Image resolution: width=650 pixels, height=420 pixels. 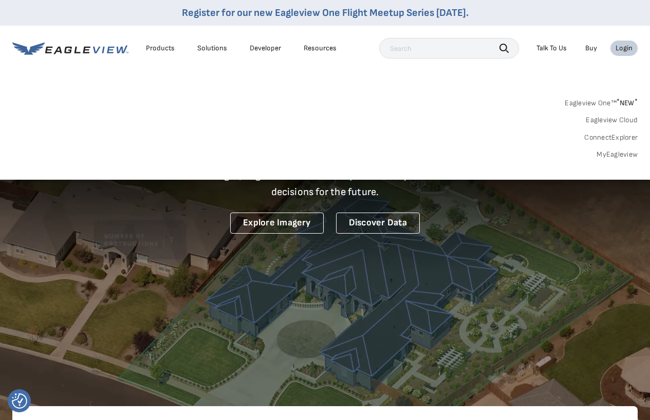 I want to click on button: Consent Preferences, so click(x=20, y=401).